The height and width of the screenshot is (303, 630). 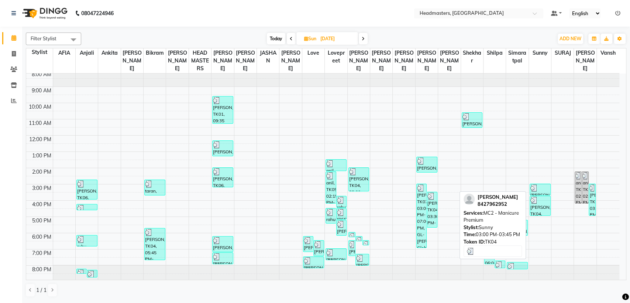 What do you see at coordinates (472, 57) in the screenshot?
I see `span: Shekhar` at bounding box center [472, 57].